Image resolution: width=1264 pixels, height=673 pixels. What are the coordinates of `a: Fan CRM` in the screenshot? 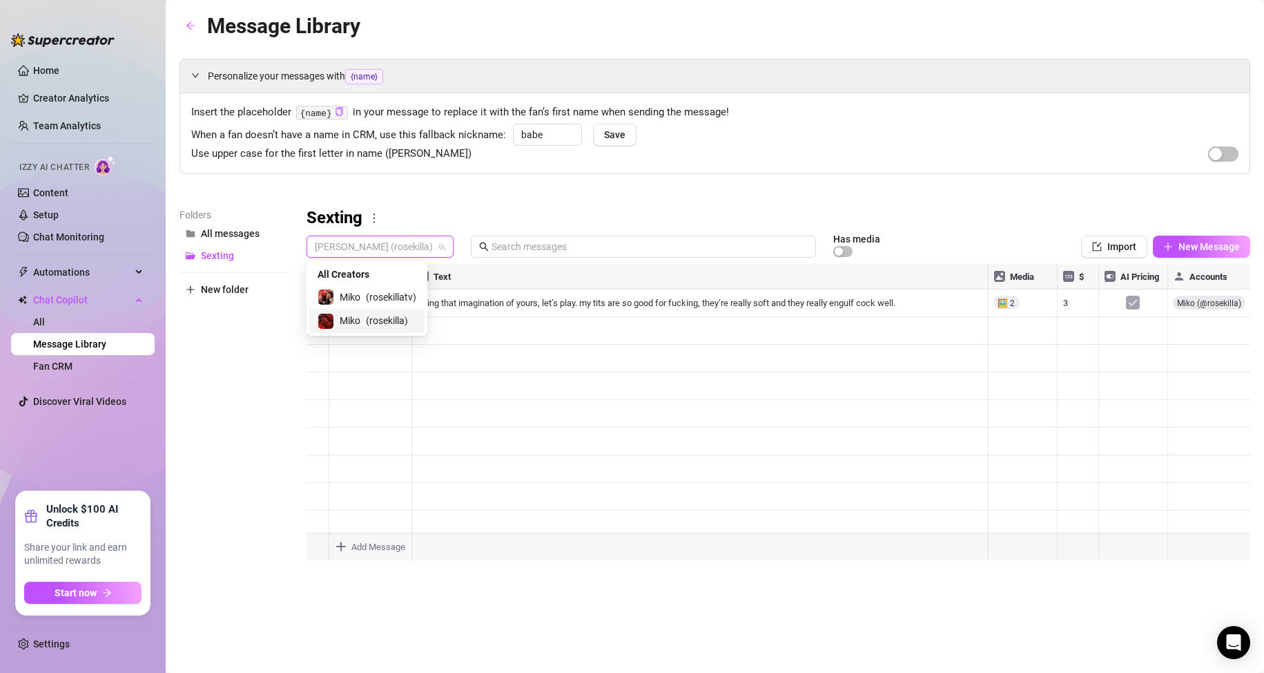 It's located at (52, 366).